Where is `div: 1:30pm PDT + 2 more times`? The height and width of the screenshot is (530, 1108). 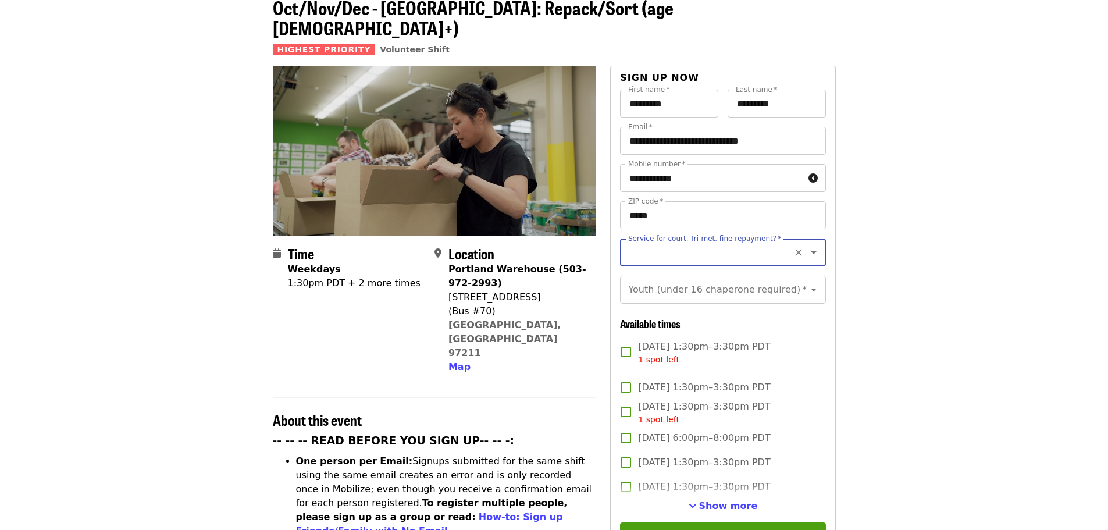 div: 1:30pm PDT + 2 more times is located at coordinates (354, 283).